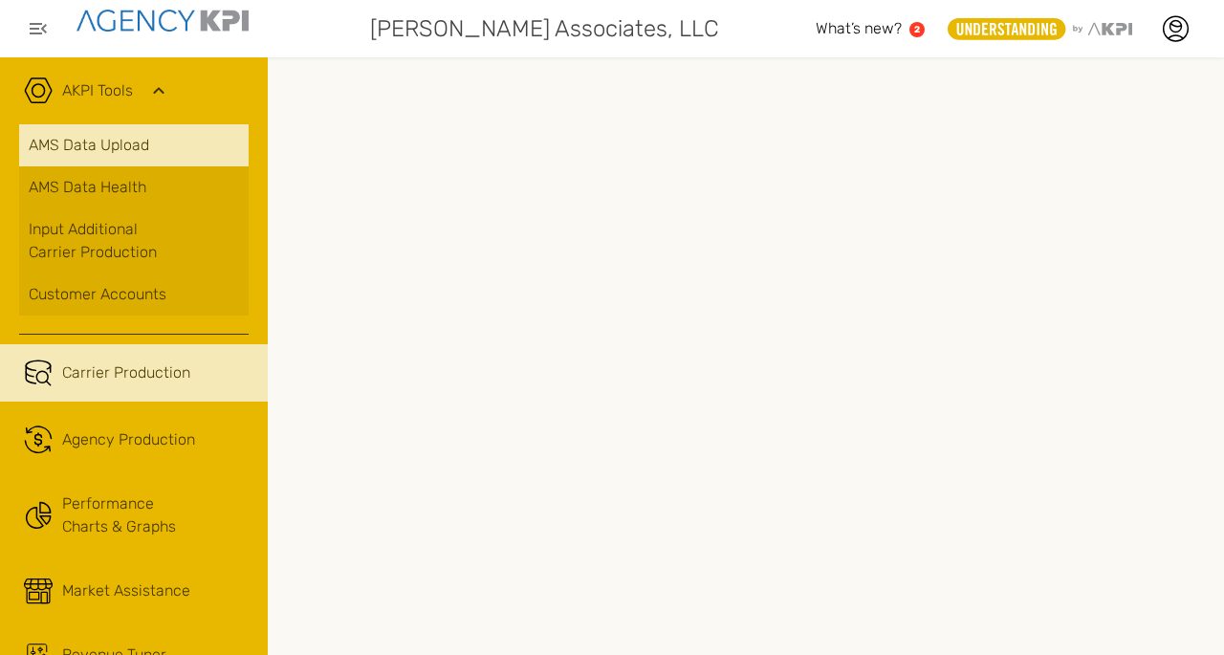 The height and width of the screenshot is (655, 1224). Describe the element at coordinates (98, 91) in the screenshot. I see `a: AKPI Tools` at that location.